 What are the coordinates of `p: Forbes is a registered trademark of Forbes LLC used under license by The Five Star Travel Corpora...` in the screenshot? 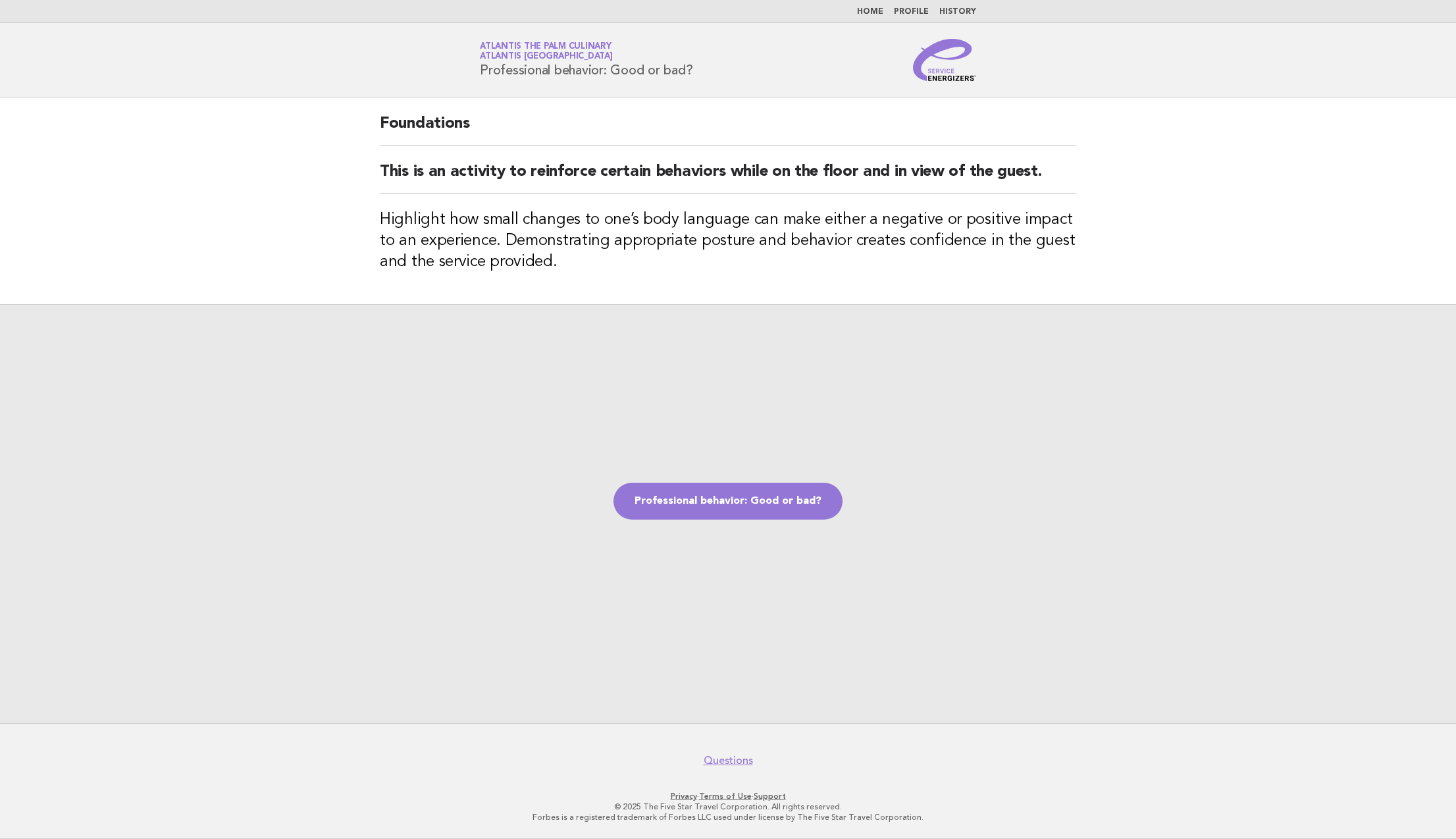 It's located at (728, 818).